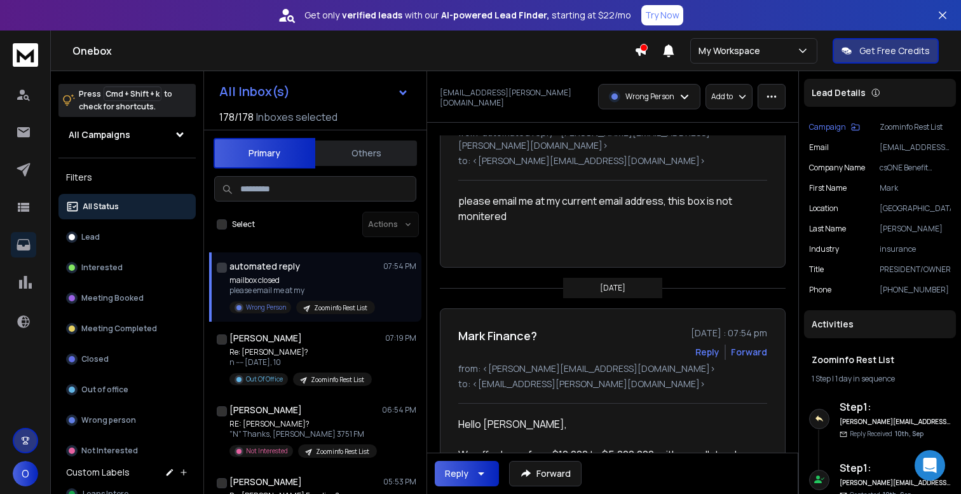 The image size is (961, 494). Describe the element at coordinates (127, 359) in the screenshot. I see `button: Closed` at that location.